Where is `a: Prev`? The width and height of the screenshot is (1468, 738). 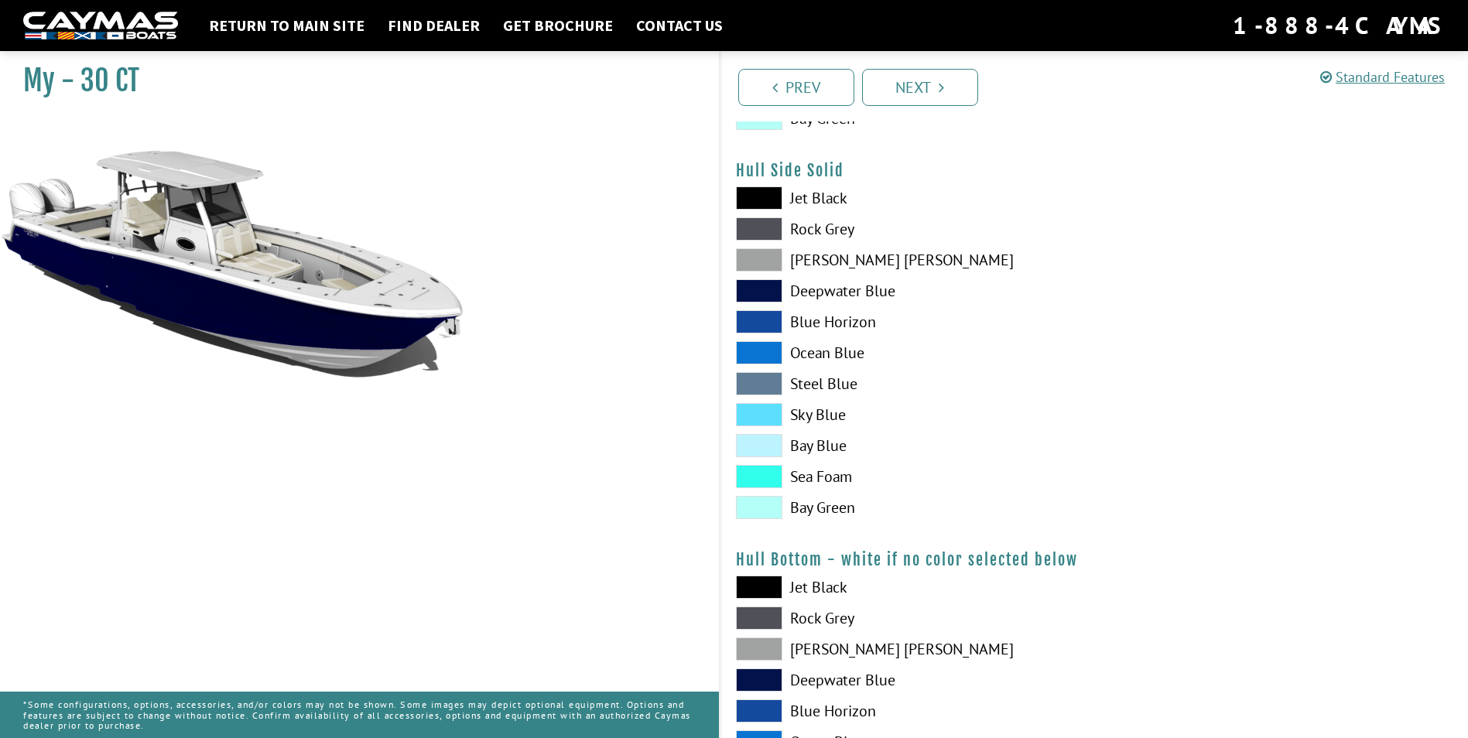
a: Prev is located at coordinates (796, 87).